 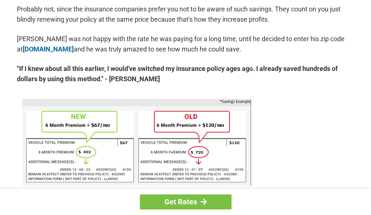 I want to click on p: Probably not, since the insurance companies prefer you not to be aware of such savings. They coun..., so click(x=186, y=14).